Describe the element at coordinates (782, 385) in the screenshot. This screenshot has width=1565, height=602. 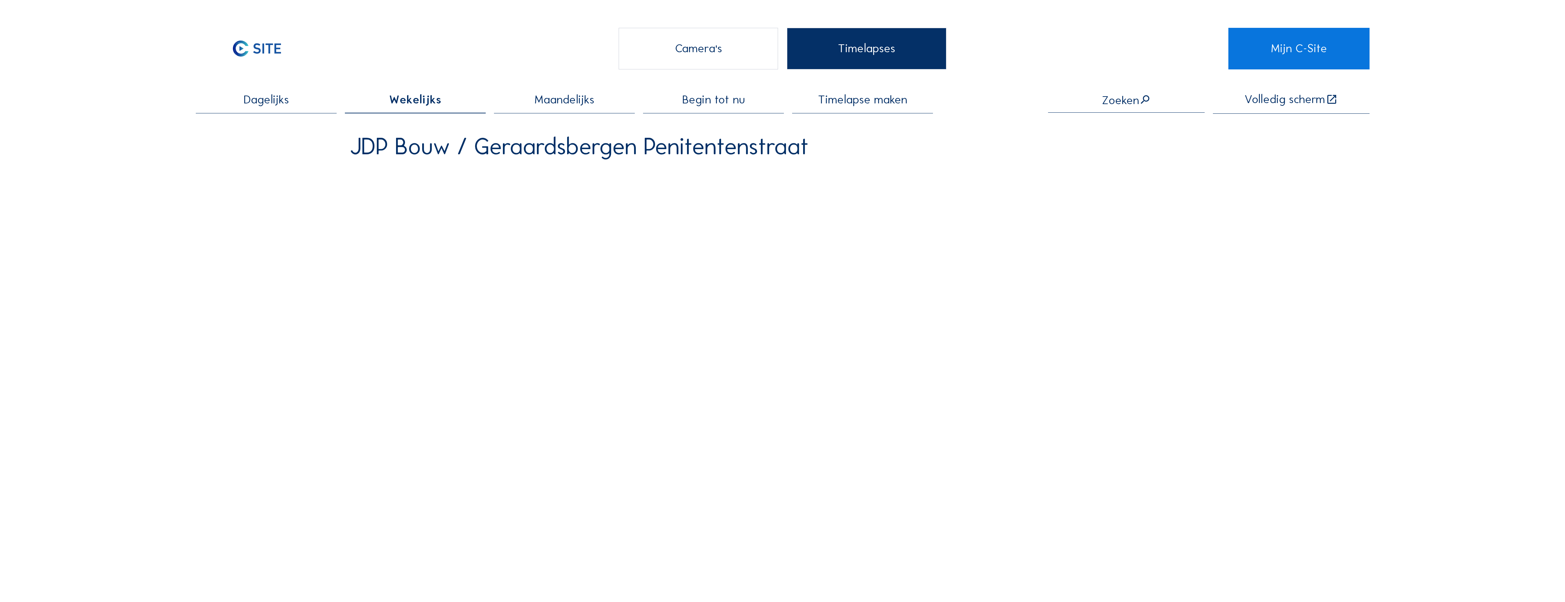
I see `video: Your browser does not support the video tag.` at that location.